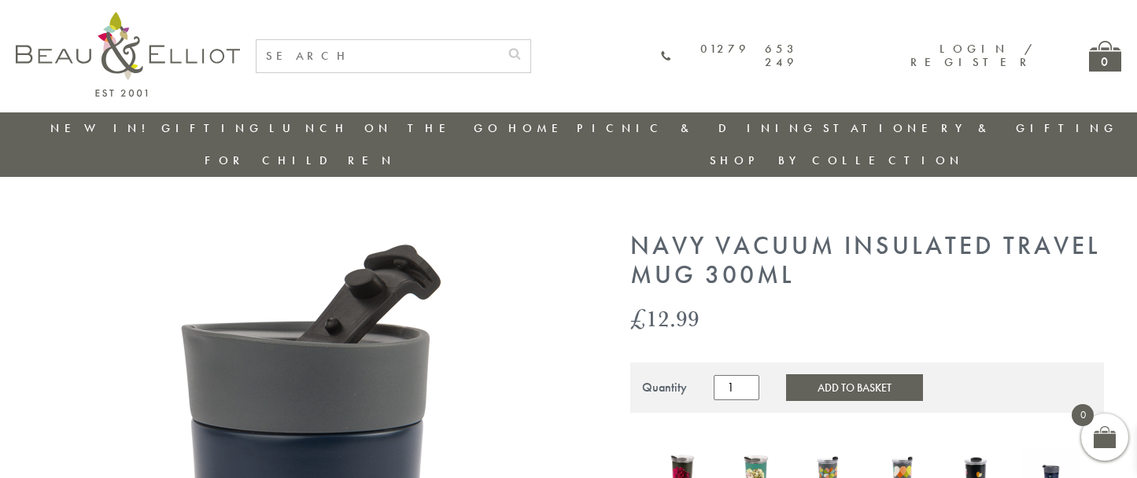  I want to click on a: Stationery & Gifting, so click(970, 128).